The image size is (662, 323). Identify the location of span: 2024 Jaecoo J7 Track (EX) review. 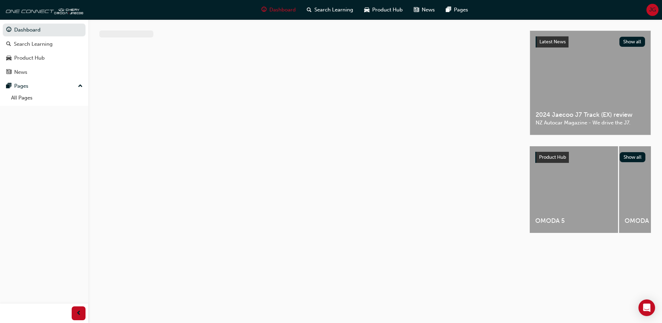
(591, 115).